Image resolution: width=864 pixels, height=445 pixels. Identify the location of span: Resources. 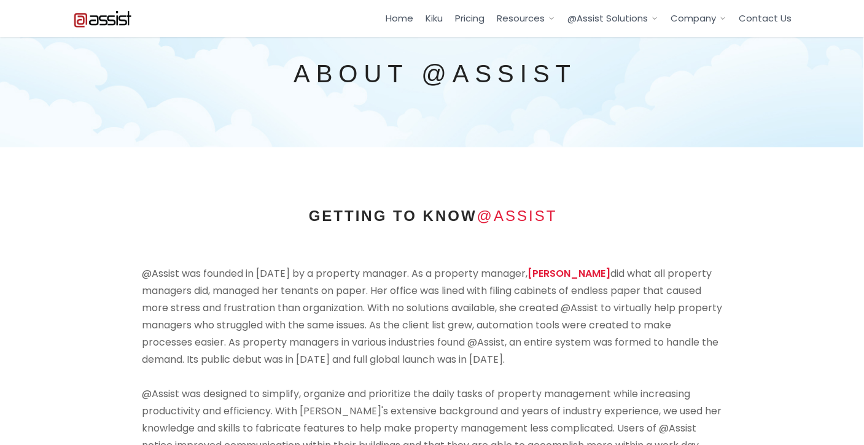
(521, 18).